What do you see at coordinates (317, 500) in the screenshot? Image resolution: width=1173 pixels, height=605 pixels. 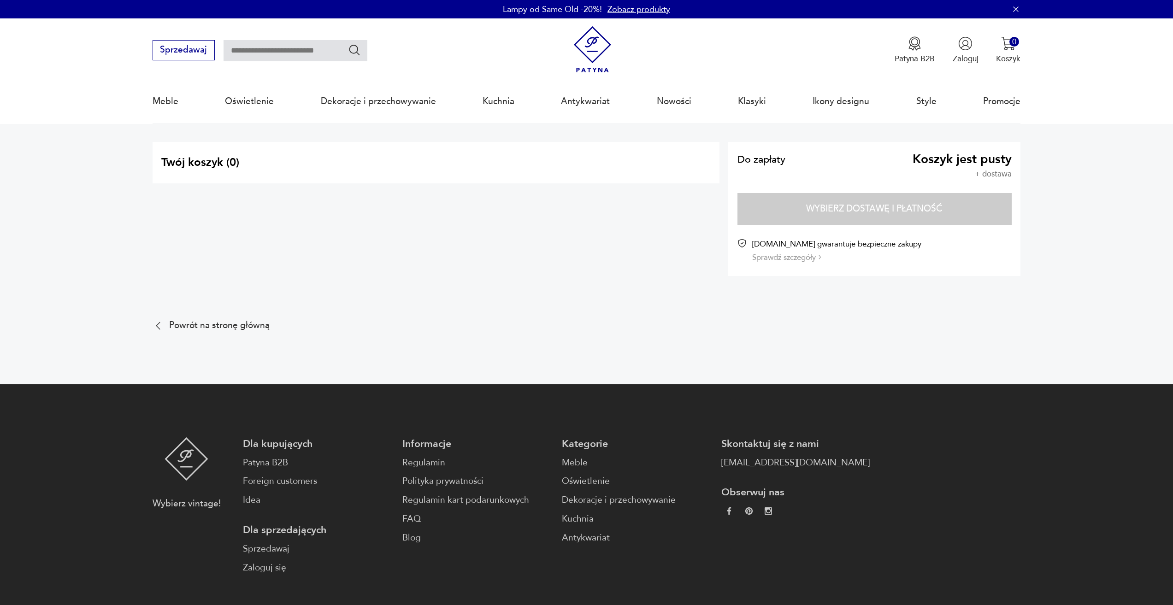 I see `a: Idea` at bounding box center [317, 500].